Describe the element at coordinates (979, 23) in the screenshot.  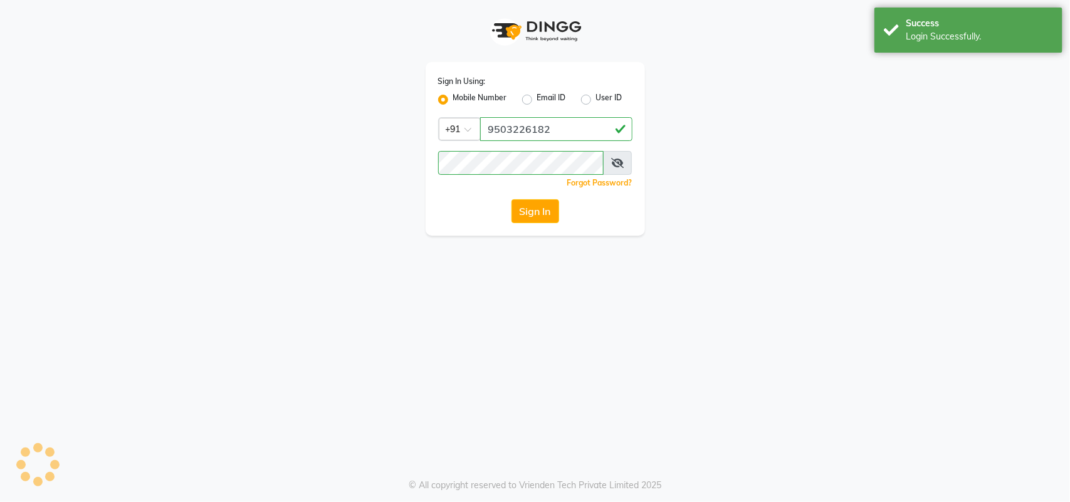
I see `div: Success` at that location.